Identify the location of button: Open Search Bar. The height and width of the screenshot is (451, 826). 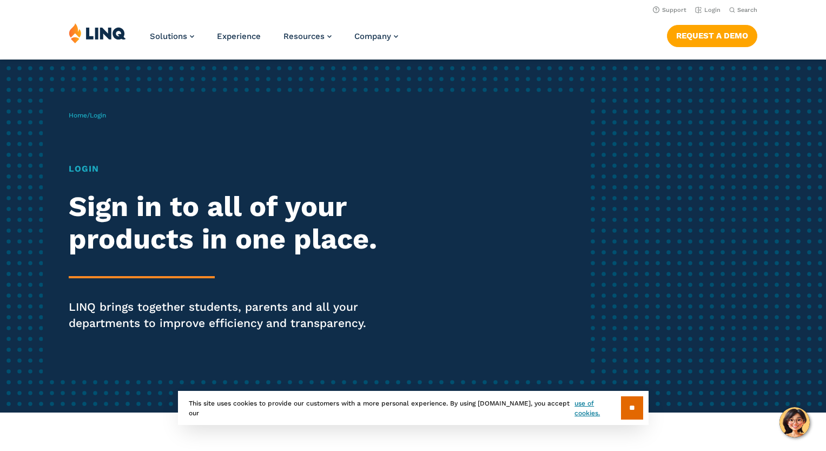
(744, 10).